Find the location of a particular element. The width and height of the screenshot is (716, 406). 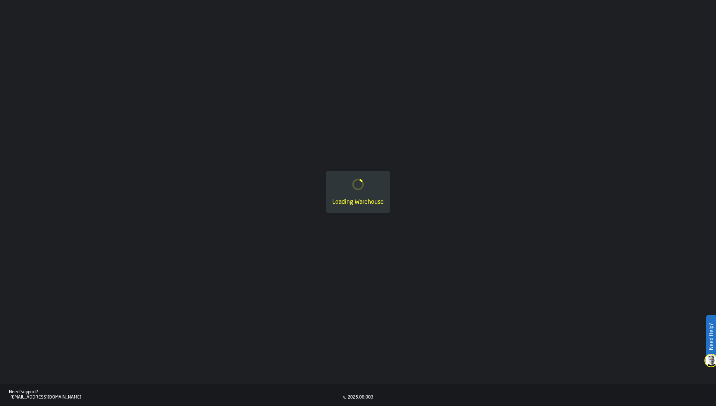

div: v. is located at coordinates (345, 397).